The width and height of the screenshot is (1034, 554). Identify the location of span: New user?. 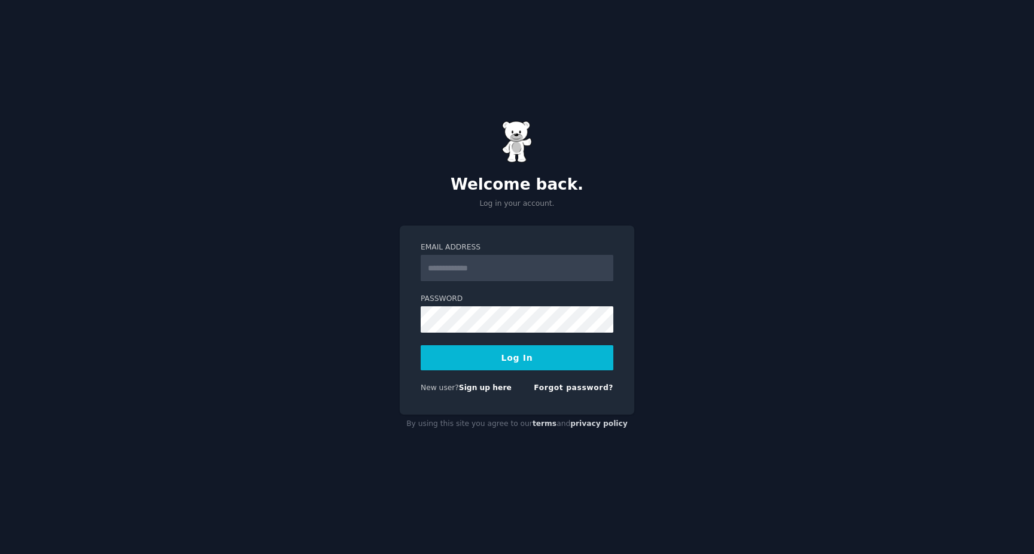
(440, 388).